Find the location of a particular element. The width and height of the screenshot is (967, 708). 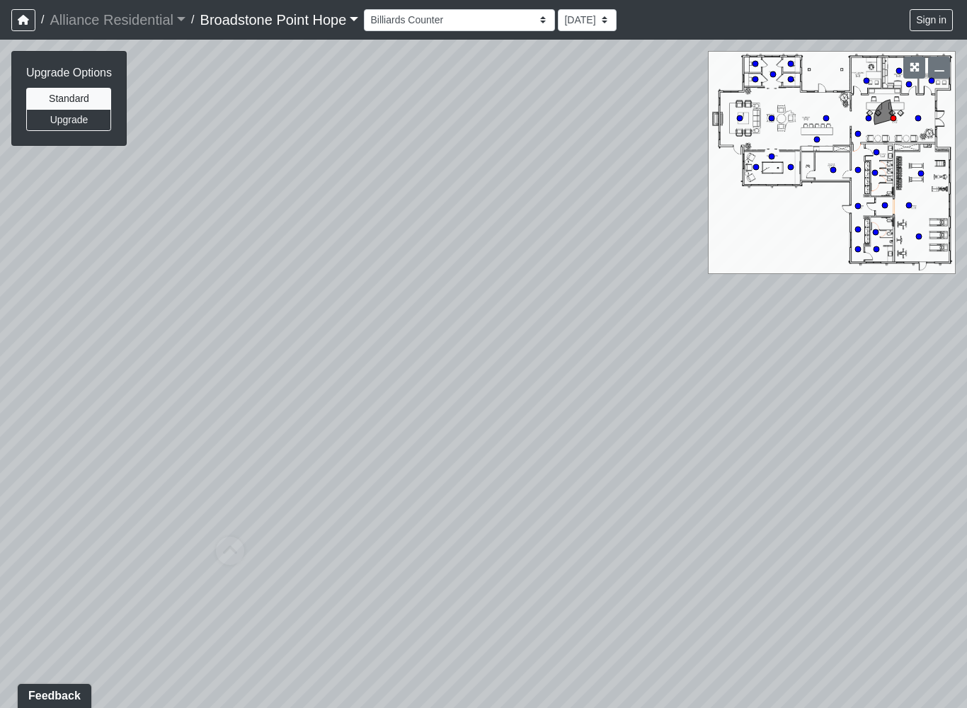

h6: Upgrade Options is located at coordinates (69, 72).